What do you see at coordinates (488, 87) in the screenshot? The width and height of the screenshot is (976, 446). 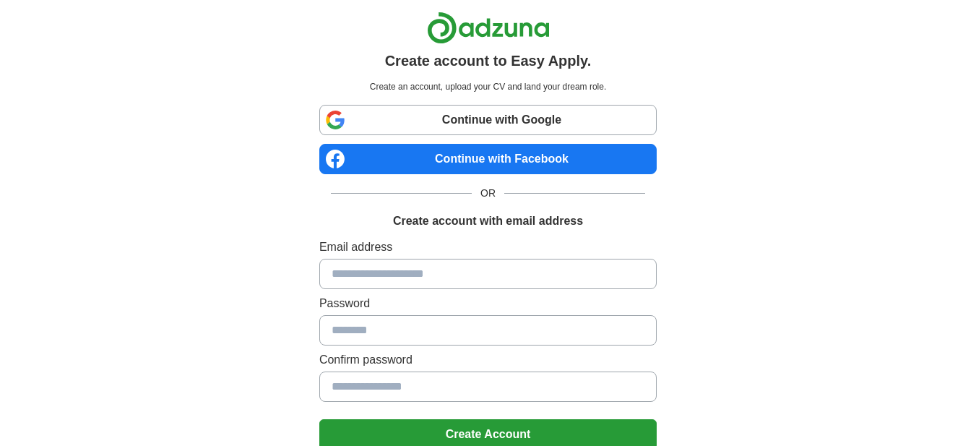 I see `p: Create an account, upload your CV and land your dream role.` at bounding box center [488, 87].